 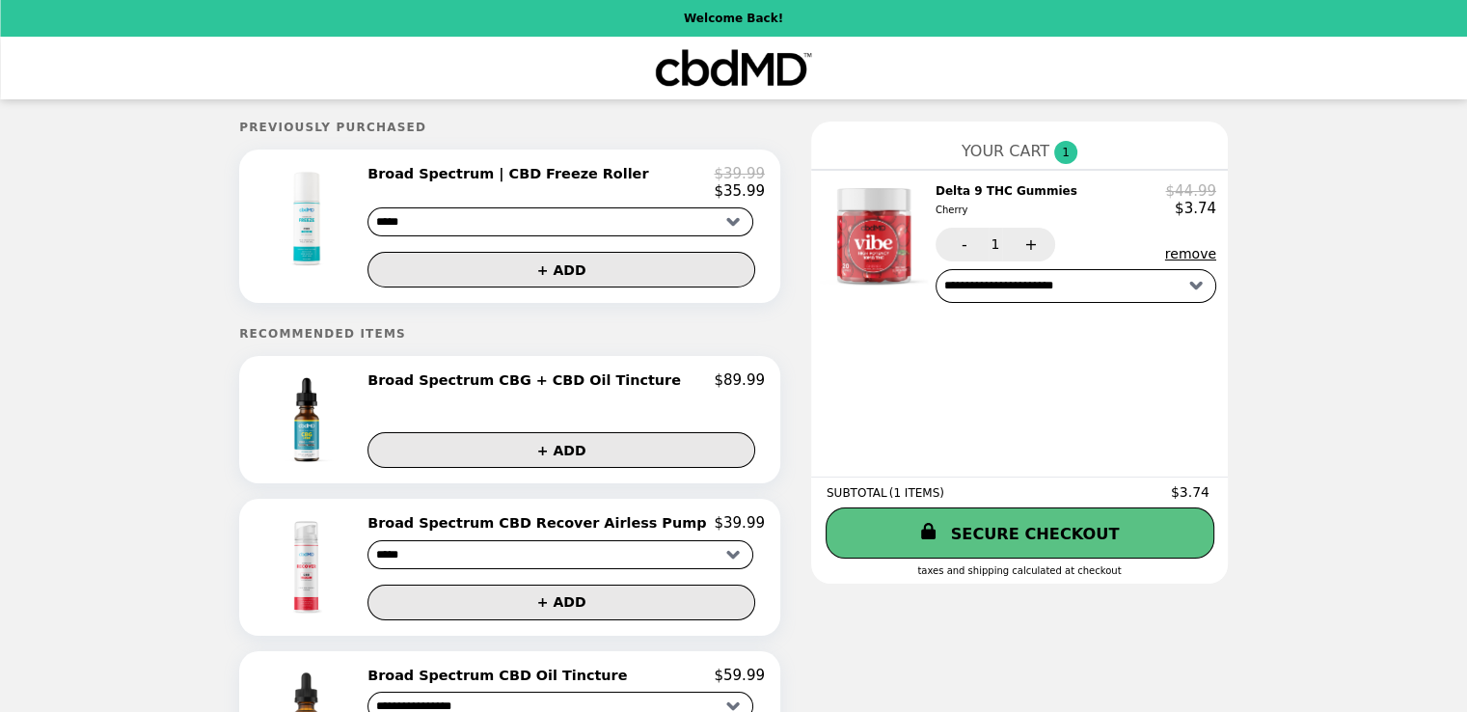 I want to click on div: Cherry, so click(x=1006, y=210).